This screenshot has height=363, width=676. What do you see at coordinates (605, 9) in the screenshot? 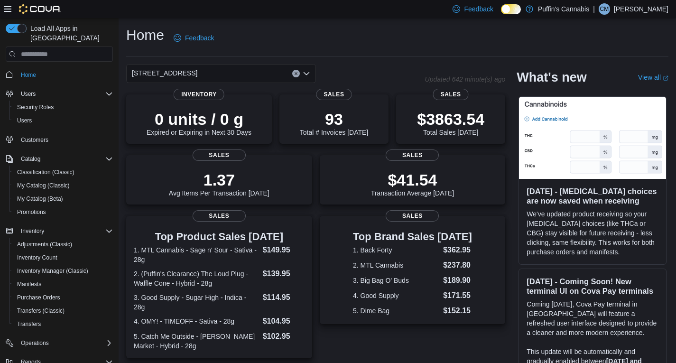
I see `span: CM` at bounding box center [605, 9].